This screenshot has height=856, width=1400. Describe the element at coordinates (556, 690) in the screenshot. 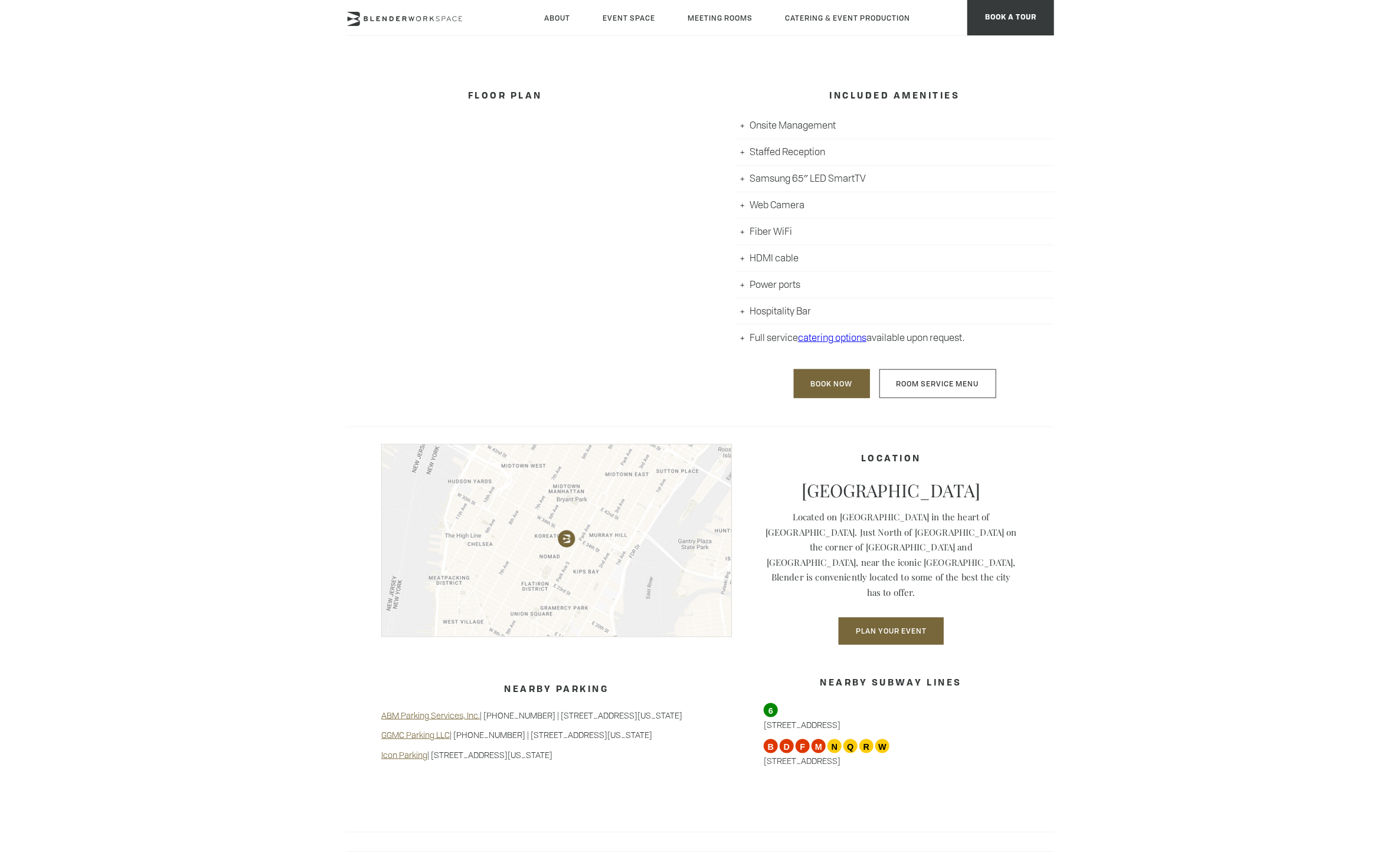

I see `h3: Nearby Parking` at that location.